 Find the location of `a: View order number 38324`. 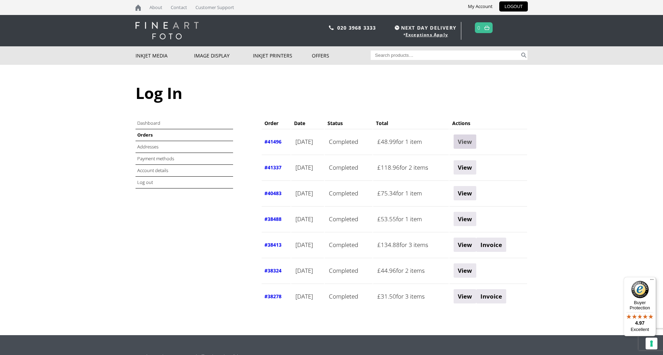

a: View order number 38324 is located at coordinates (273, 270).